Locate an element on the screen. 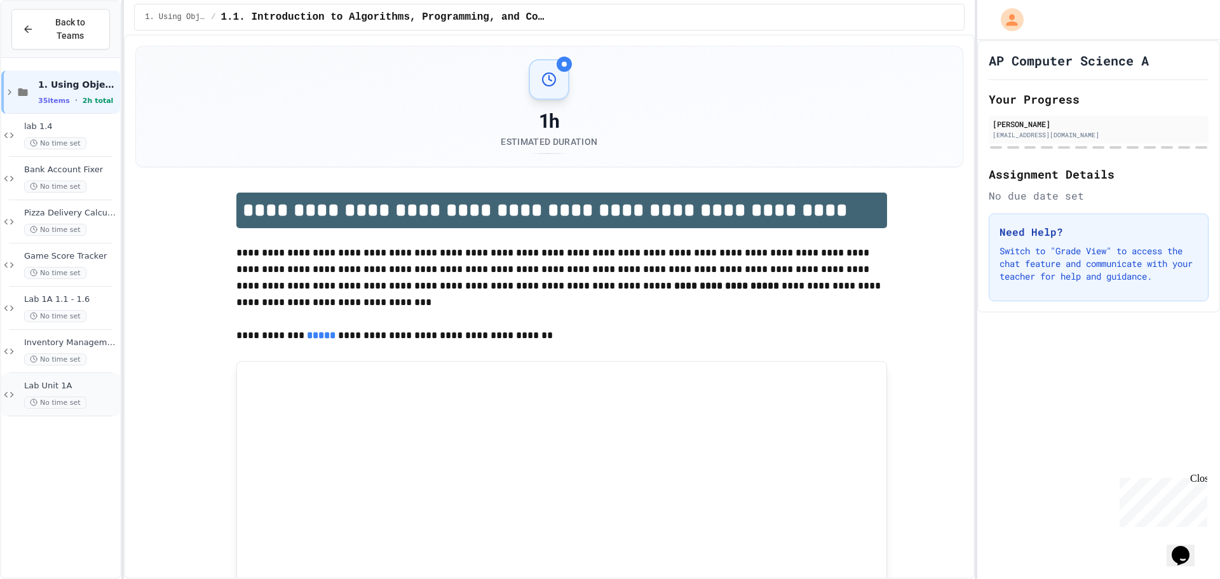 This screenshot has height=579, width=1220. div: No due date set is located at coordinates (1099, 196).